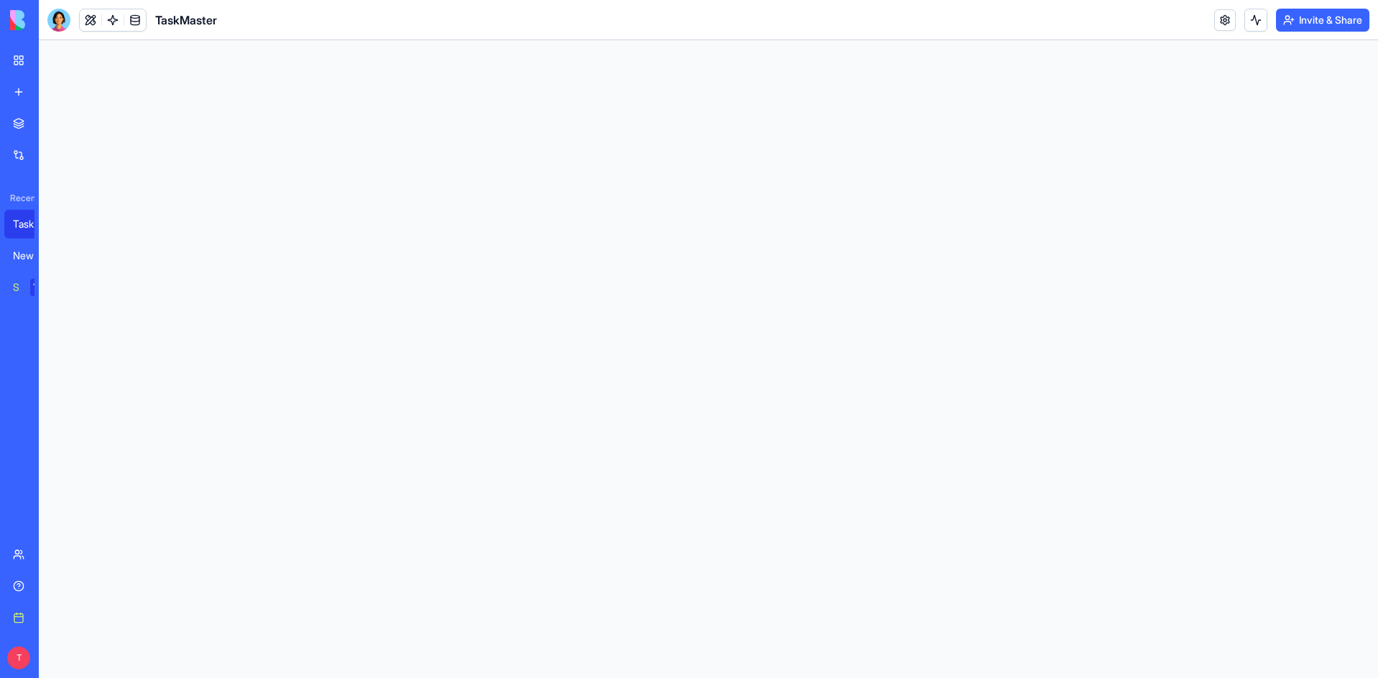  I want to click on a: New App, so click(33, 256).